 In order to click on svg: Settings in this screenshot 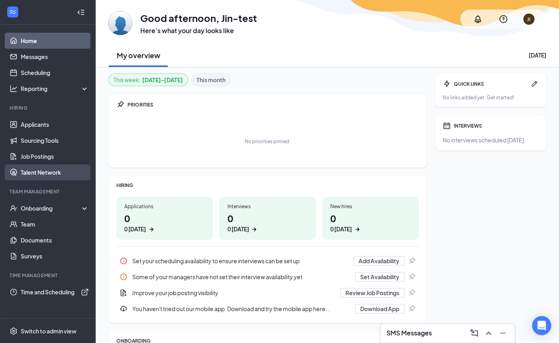, I will do `click(14, 331)`.